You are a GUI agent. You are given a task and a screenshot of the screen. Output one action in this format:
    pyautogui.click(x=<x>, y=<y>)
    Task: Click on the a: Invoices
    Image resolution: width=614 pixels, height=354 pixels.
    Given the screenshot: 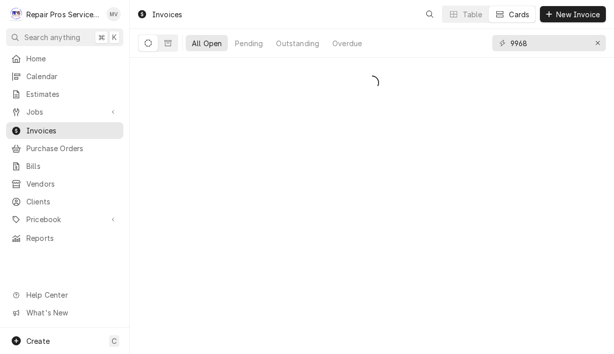 What is the action you would take?
    pyautogui.click(x=64, y=130)
    